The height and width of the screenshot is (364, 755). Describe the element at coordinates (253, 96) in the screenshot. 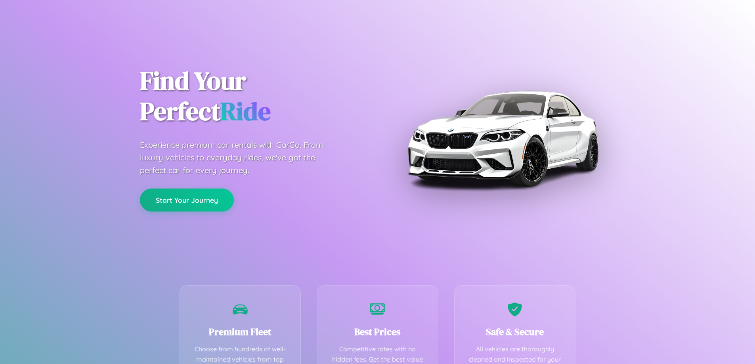

I see `h1: Find Your Perfect` at that location.